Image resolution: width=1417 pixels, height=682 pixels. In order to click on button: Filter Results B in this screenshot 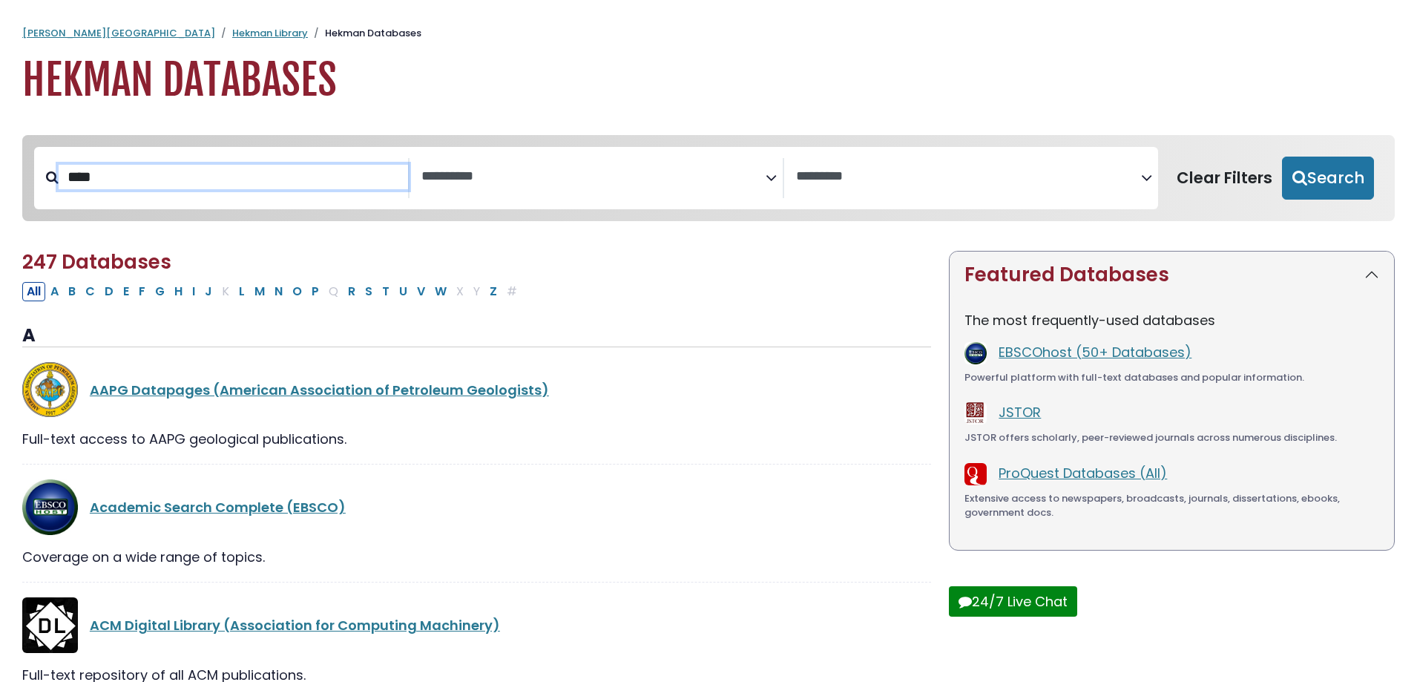, I will do `click(72, 292)`.